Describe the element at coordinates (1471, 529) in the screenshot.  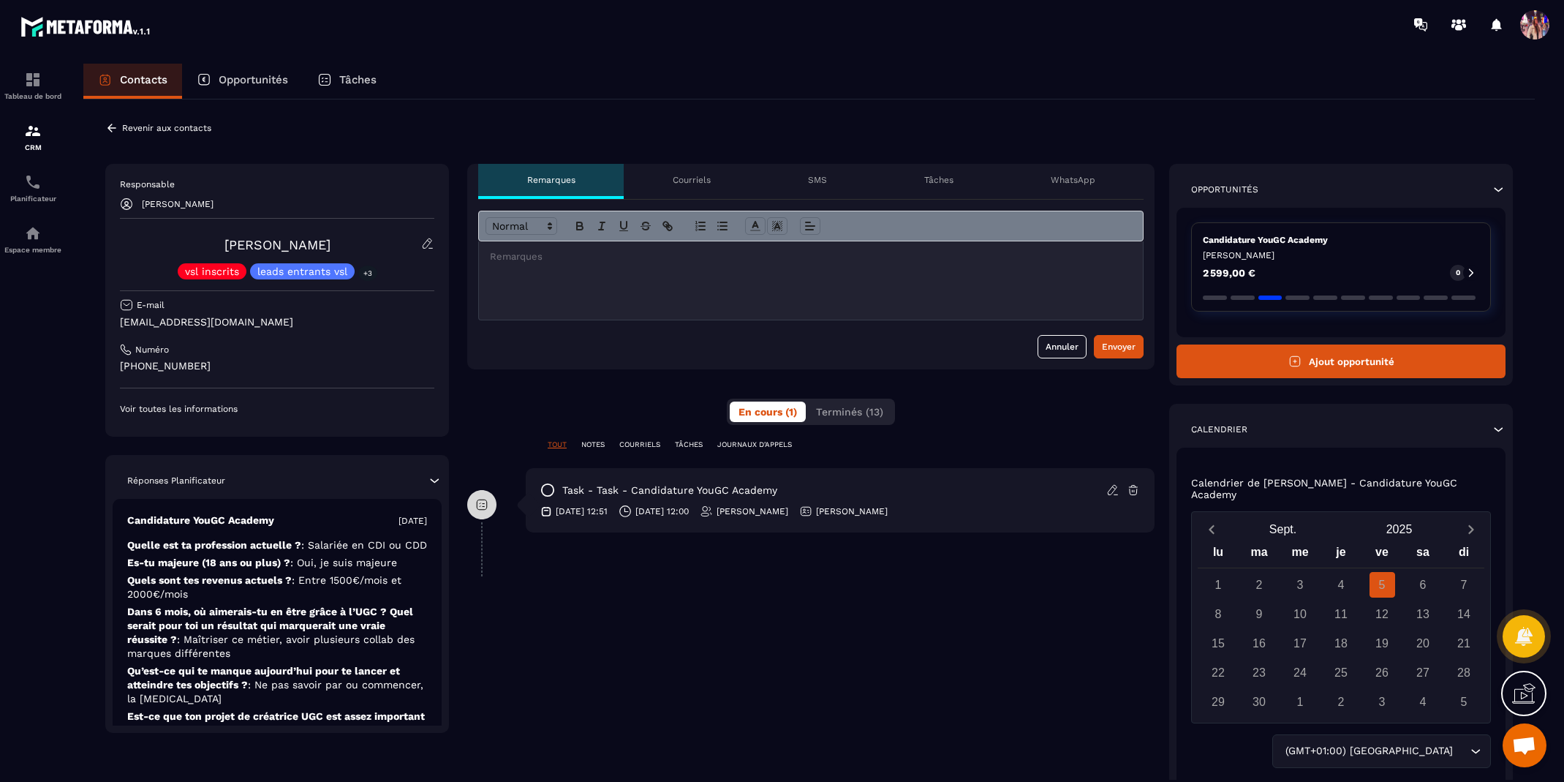
I see `button: Next month` at that location.